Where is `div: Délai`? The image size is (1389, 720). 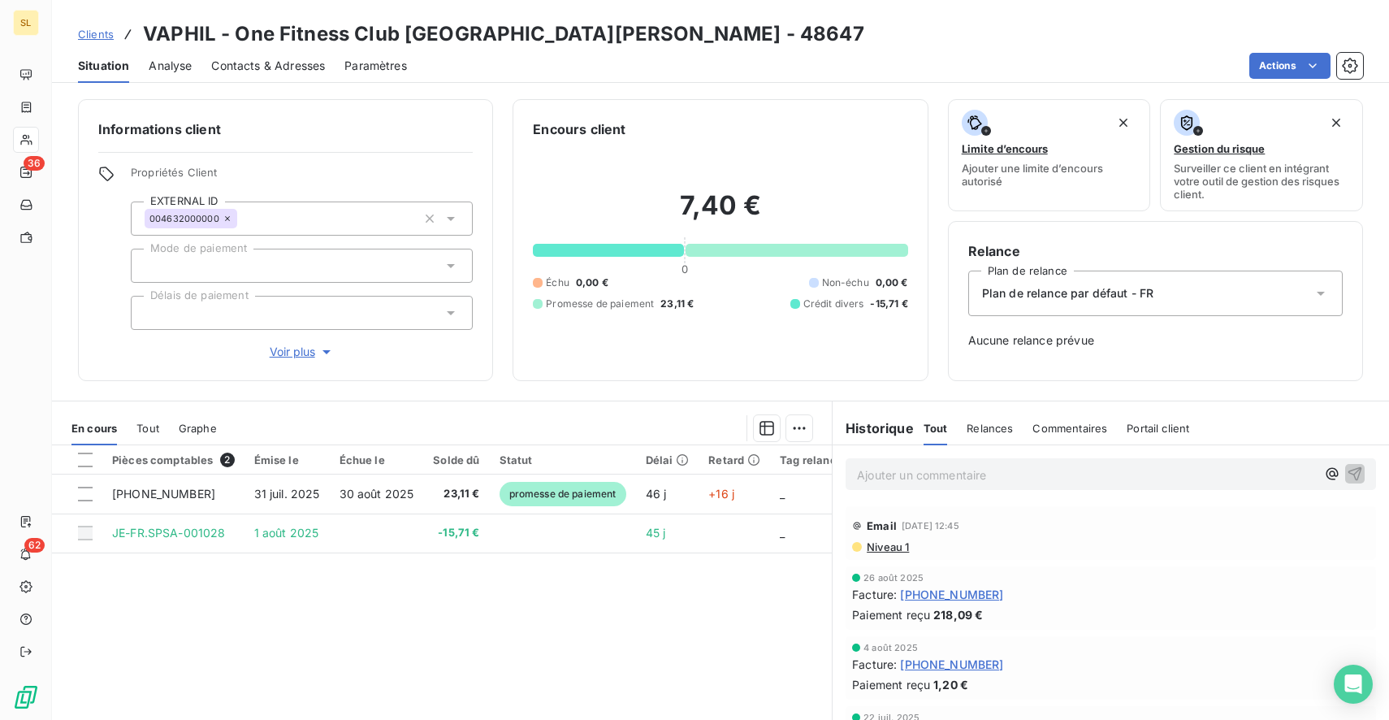
div: Délai is located at coordinates (668, 460).